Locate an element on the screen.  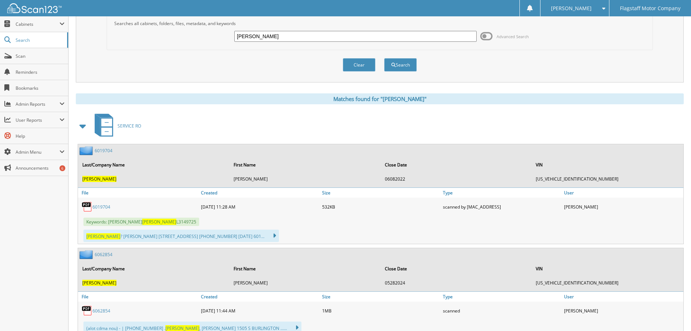
span: Admin Menu is located at coordinates (37, 152).